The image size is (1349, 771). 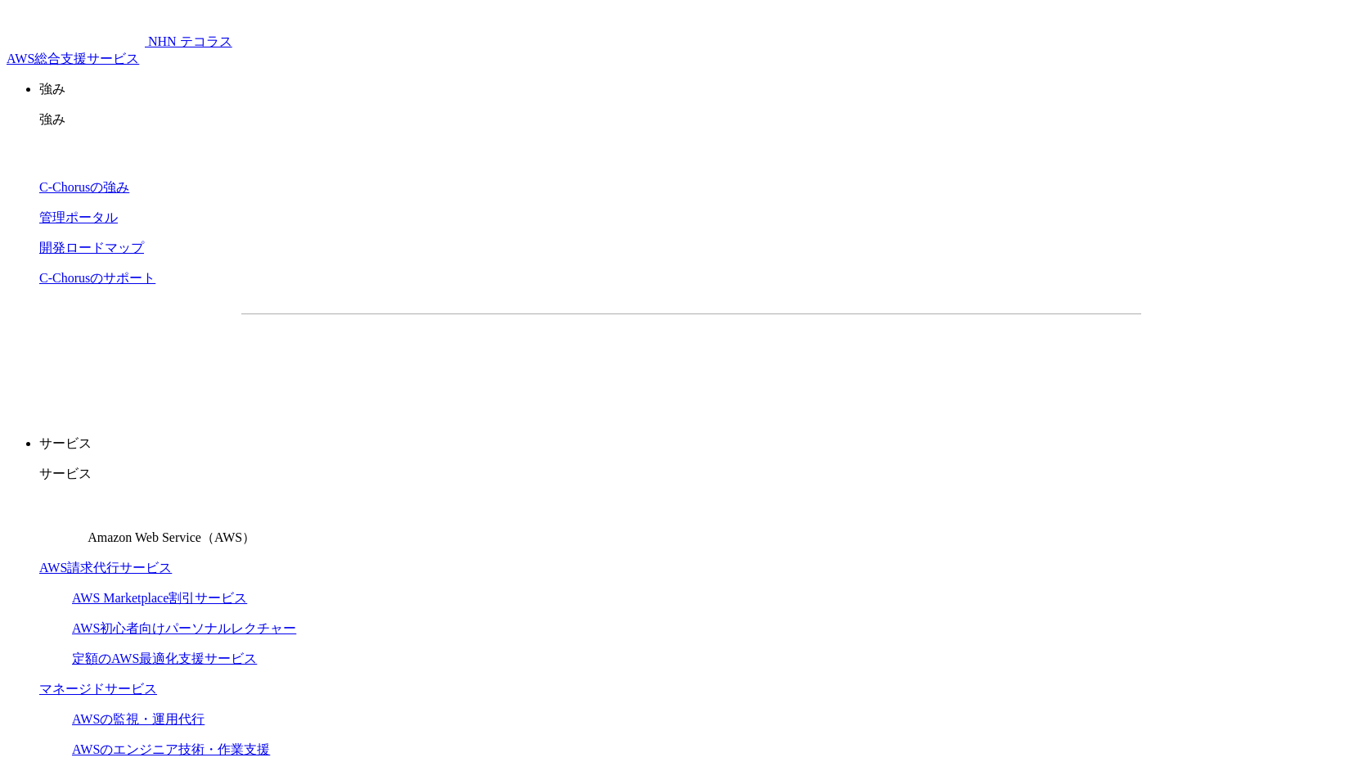 I want to click on a: 開発ロードマップ, so click(x=92, y=247).